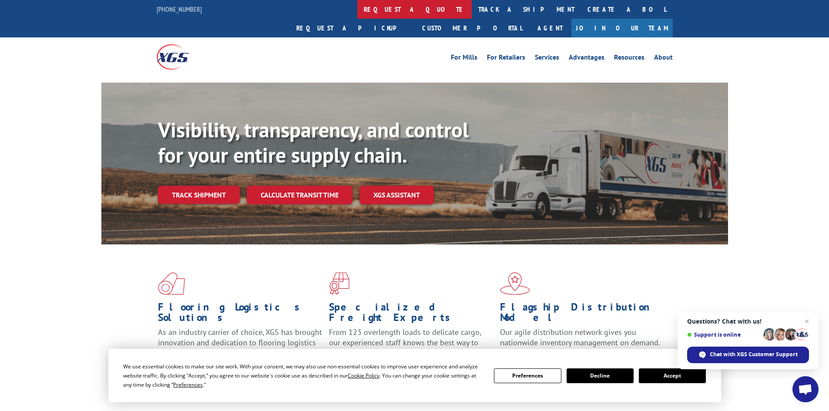  What do you see at coordinates (663, 59) in the screenshot?
I see `a: About` at bounding box center [663, 59].